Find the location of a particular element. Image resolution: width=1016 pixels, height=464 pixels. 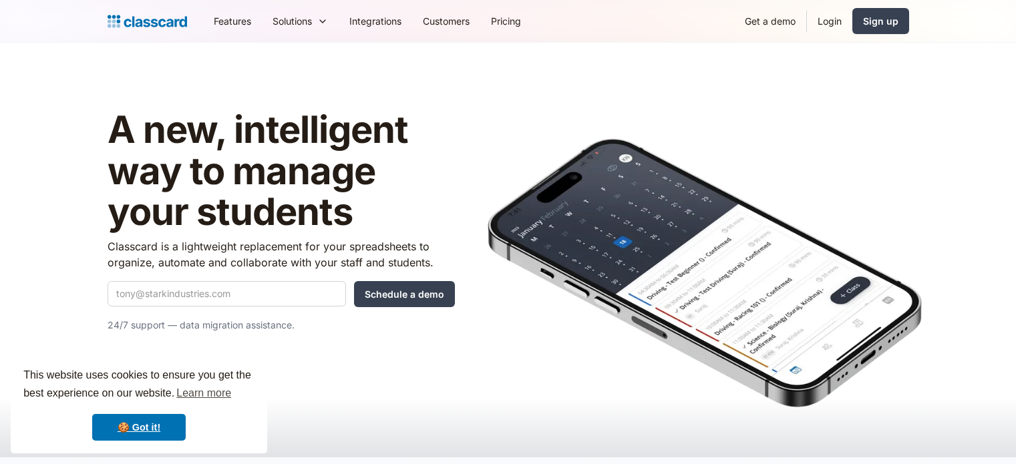

a: Get a demo is located at coordinates (770, 21).